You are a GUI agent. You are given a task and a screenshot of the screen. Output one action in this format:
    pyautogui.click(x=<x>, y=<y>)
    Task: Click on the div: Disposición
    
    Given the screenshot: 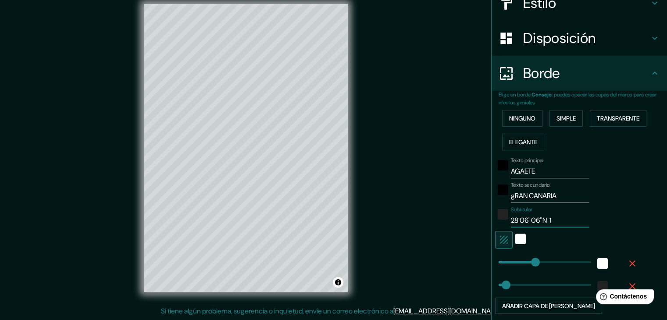 What is the action you would take?
    pyautogui.click(x=580, y=38)
    